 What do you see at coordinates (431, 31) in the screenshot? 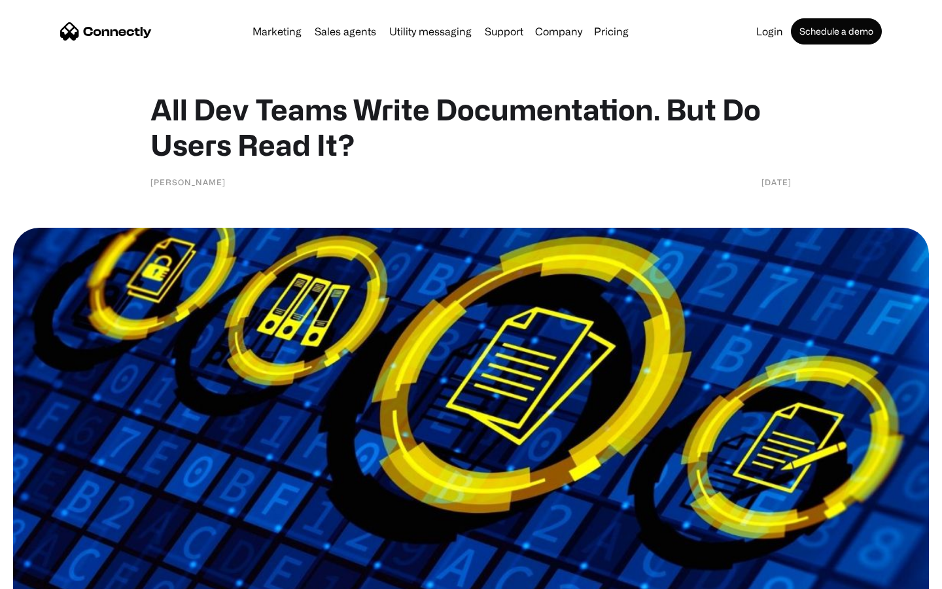
I see `a: Utility messaging` at bounding box center [431, 31].